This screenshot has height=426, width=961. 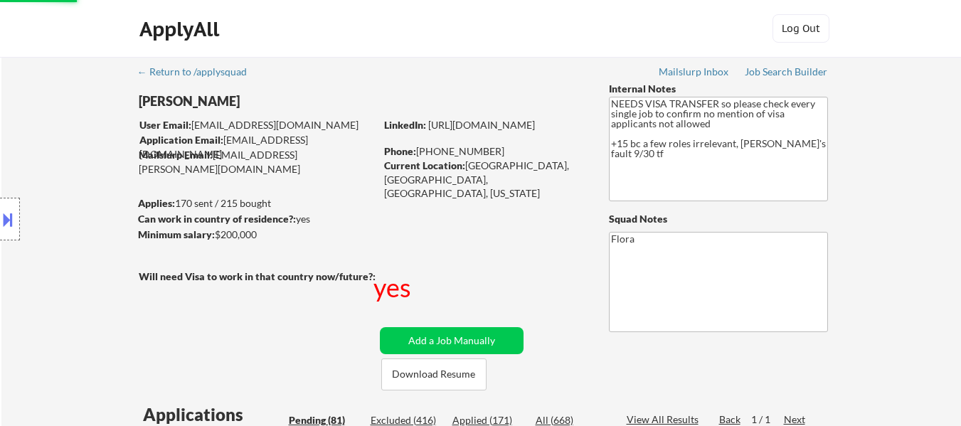 What do you see at coordinates (213, 415) in the screenshot?
I see `div: Applications` at bounding box center [213, 415].